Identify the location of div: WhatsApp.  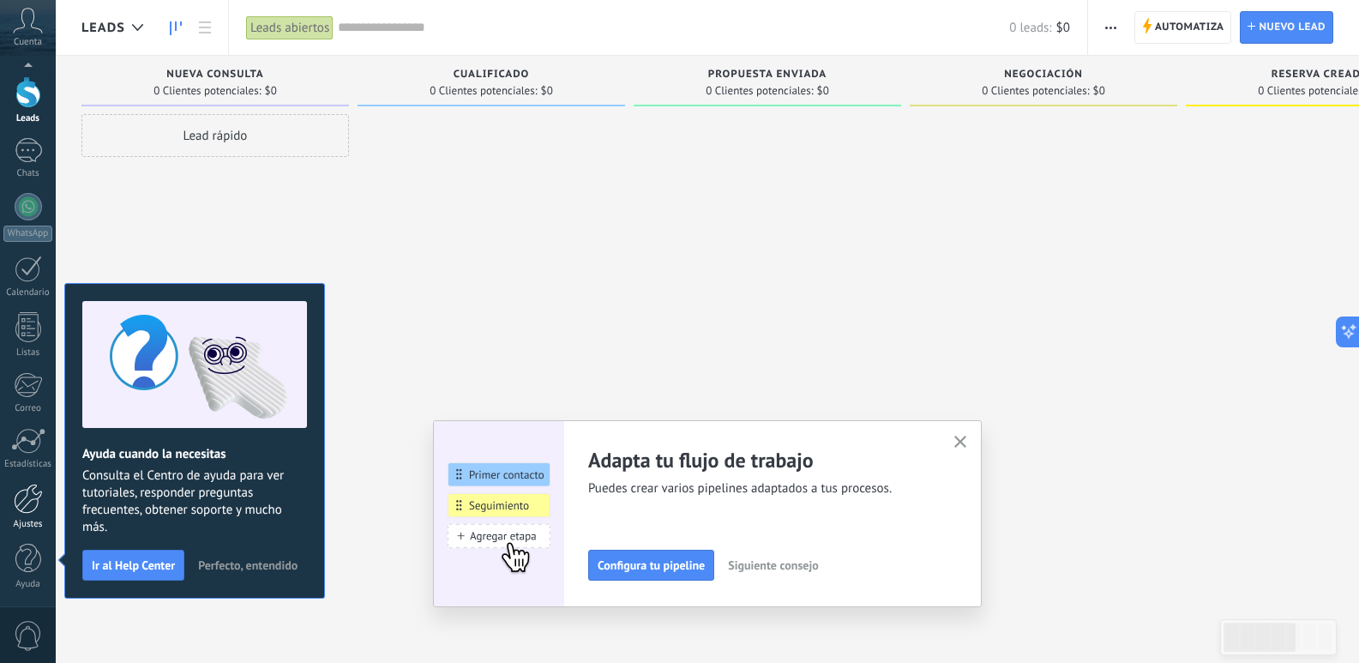
(27, 233).